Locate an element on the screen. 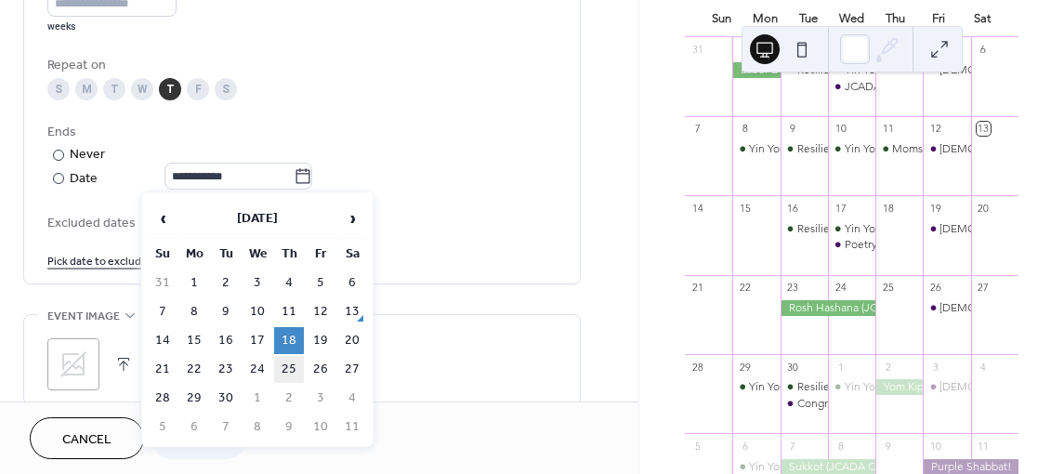  td: 14 is located at coordinates (163, 340).